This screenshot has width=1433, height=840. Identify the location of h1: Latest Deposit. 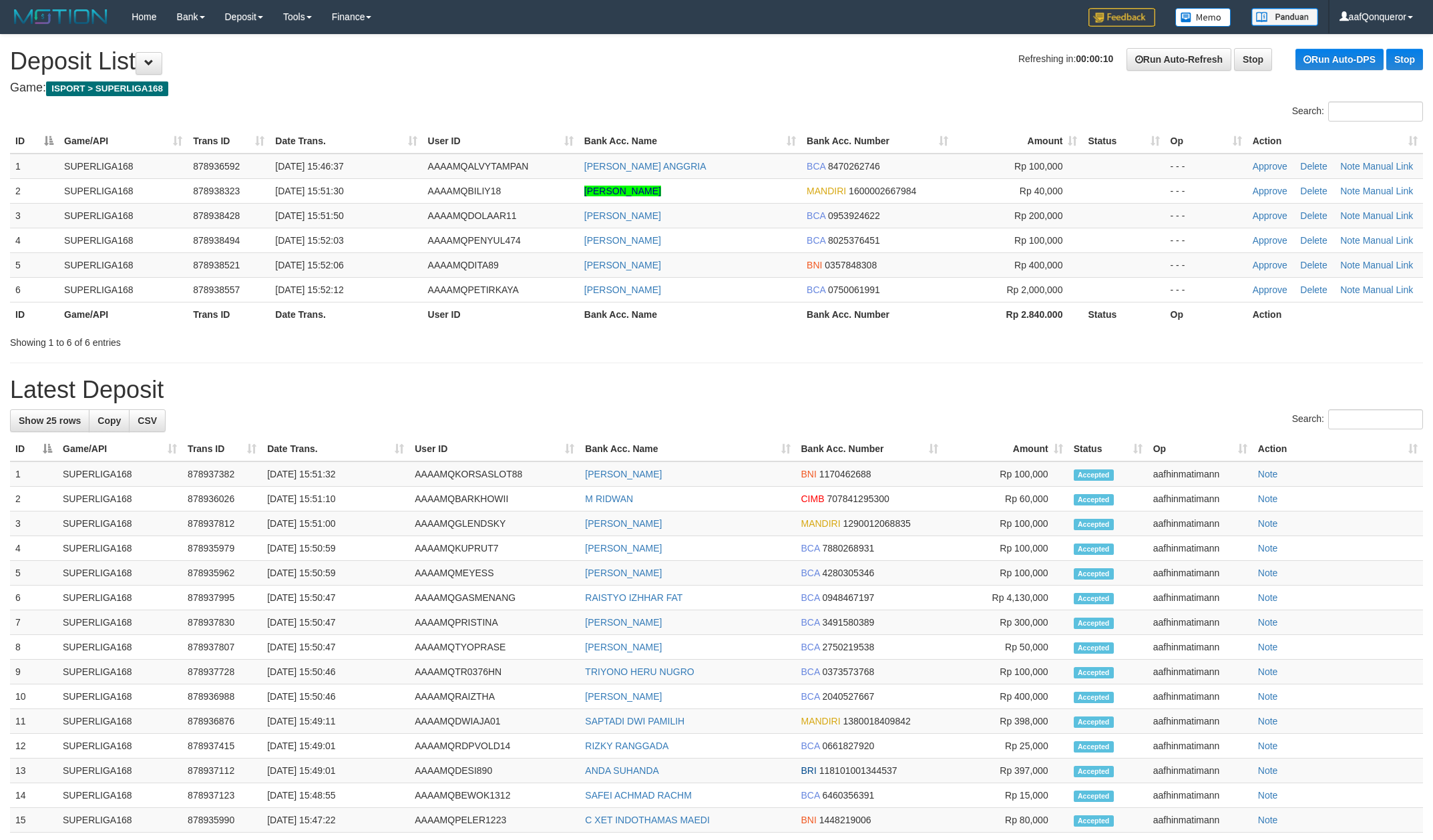
(716, 390).